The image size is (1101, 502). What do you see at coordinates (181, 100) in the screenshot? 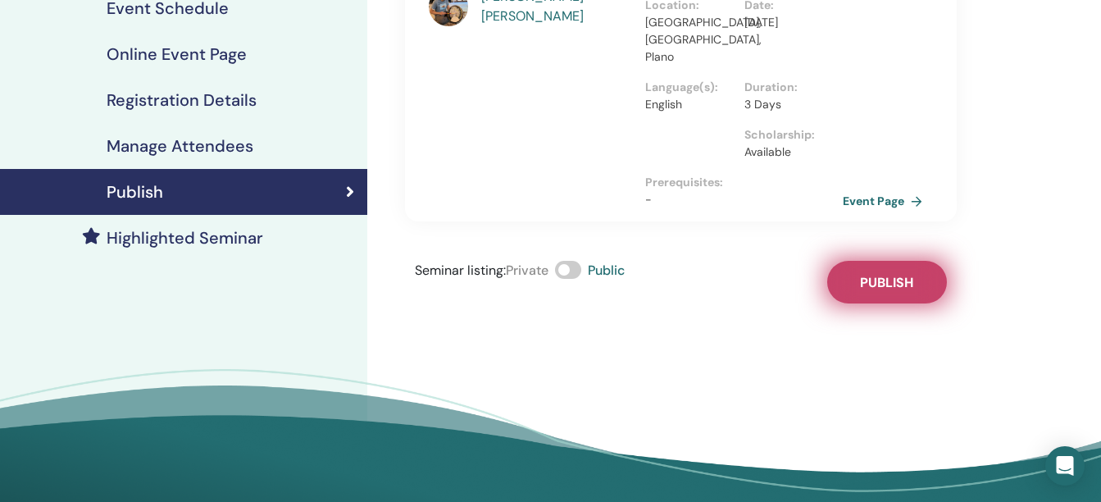
I see `h4: Registration Details` at bounding box center [181, 100].